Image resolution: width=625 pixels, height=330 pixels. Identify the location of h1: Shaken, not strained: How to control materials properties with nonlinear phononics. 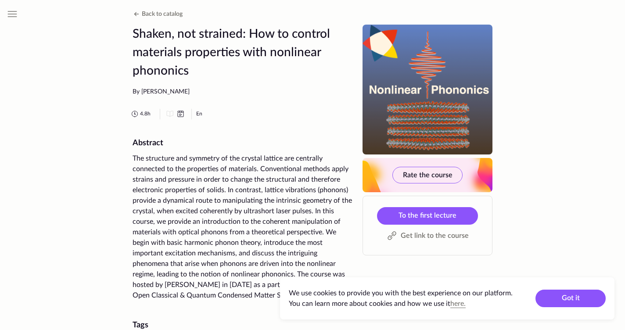
(242, 52).